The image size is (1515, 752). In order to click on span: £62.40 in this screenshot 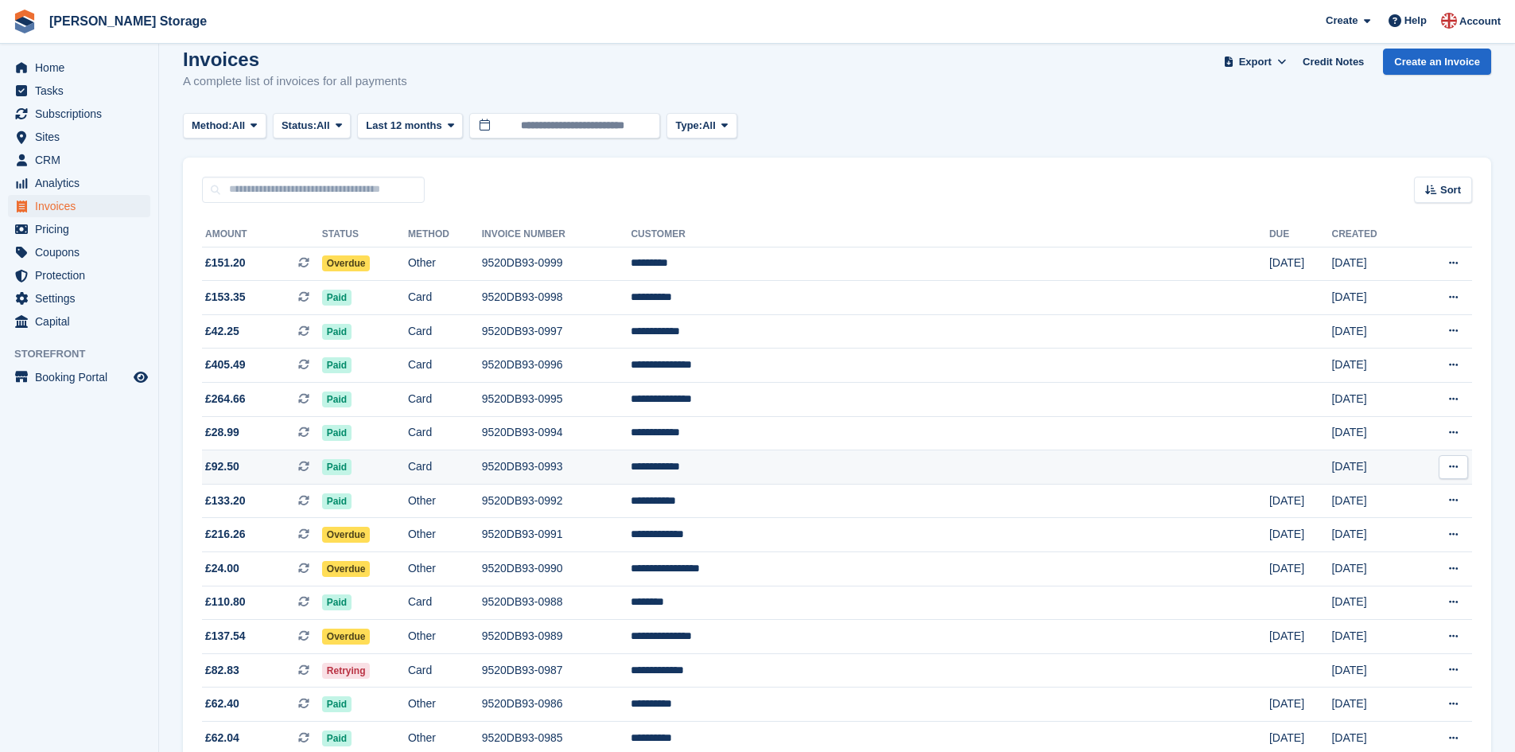, I will do `click(222, 703)`.